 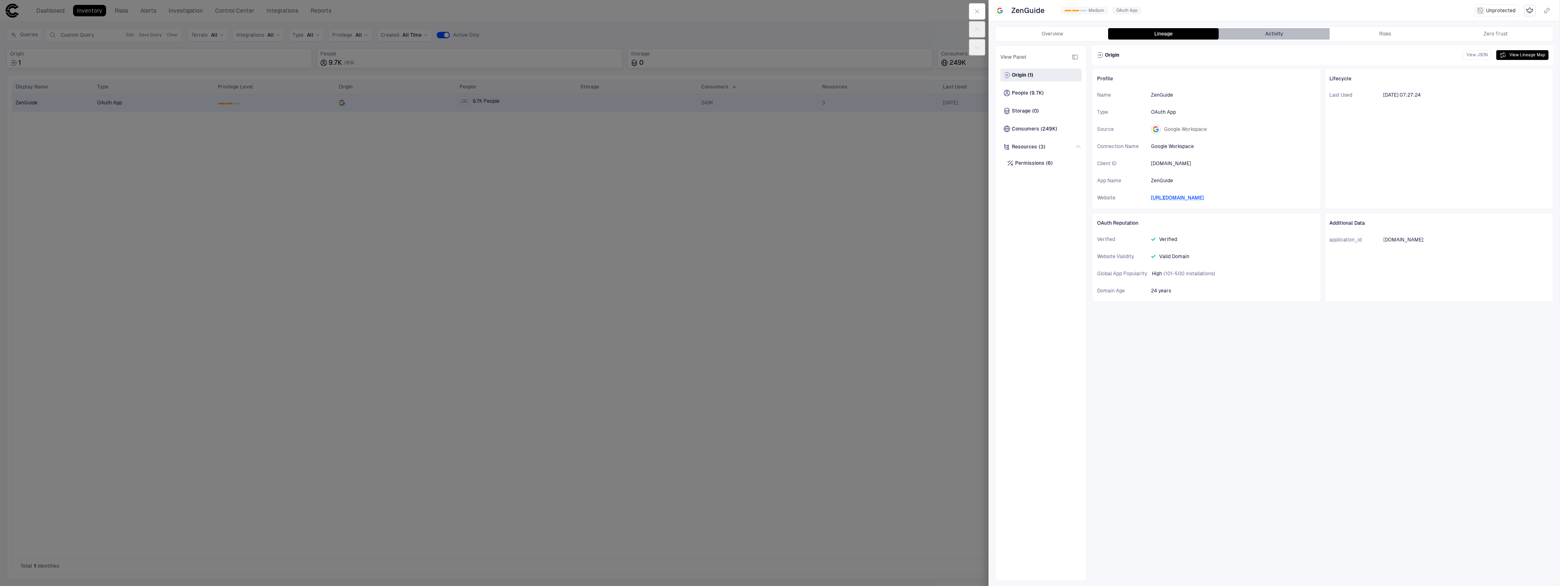 What do you see at coordinates (1402, 95) in the screenshot?
I see `div: 8/12/2025 12:27:24 (GMT+00:00 UTC)` at bounding box center [1402, 95].